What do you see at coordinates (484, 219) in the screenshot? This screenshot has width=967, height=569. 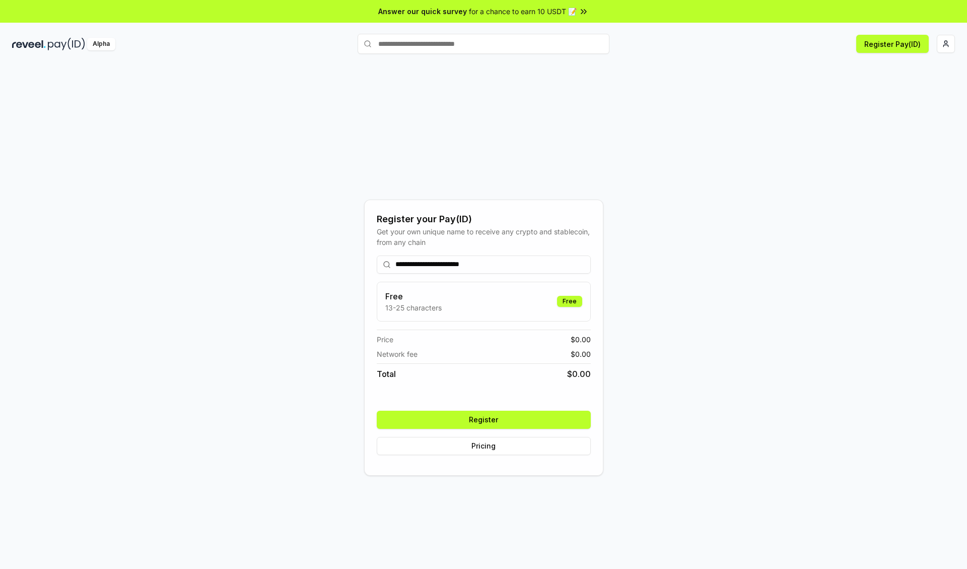 I see `div: Register your Pay(ID)` at bounding box center [484, 219].